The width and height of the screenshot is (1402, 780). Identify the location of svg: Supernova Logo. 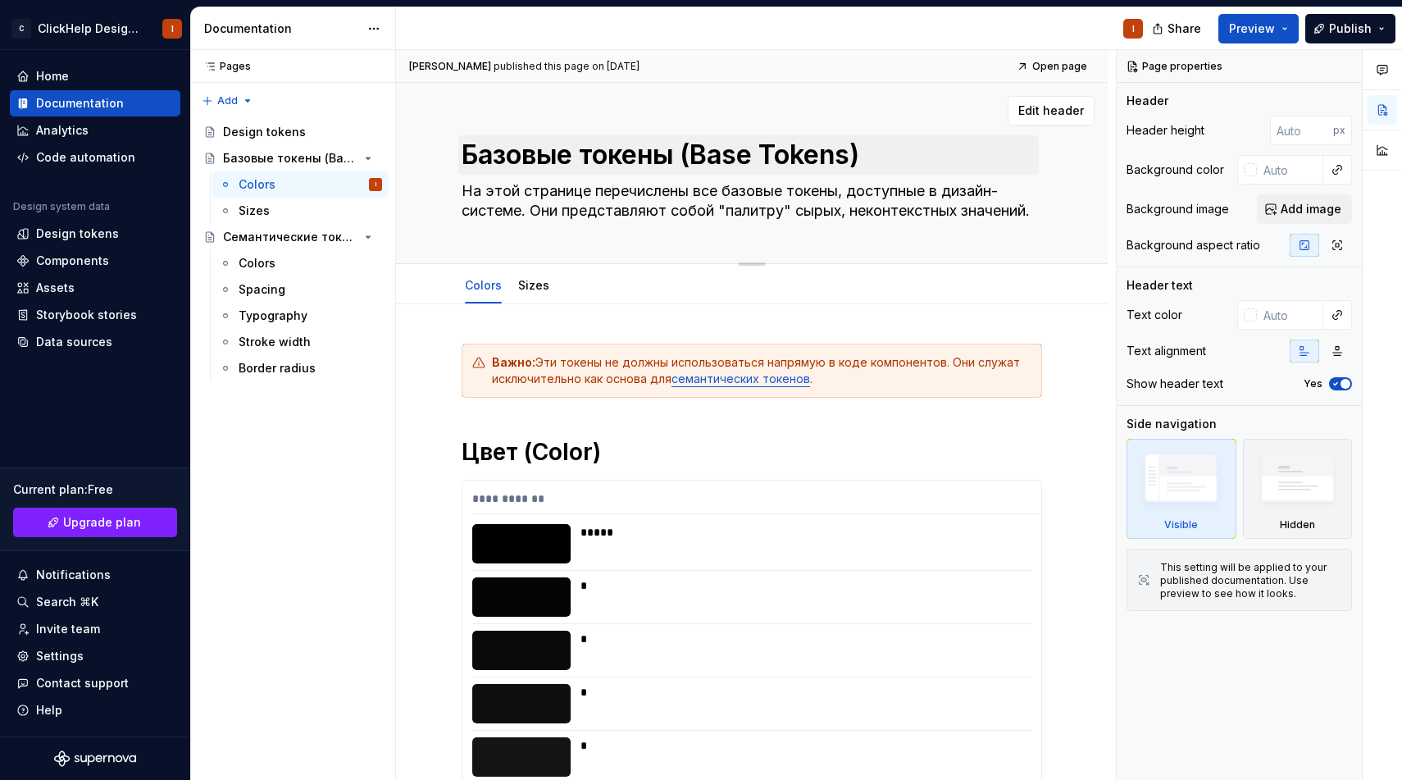
(95, 758).